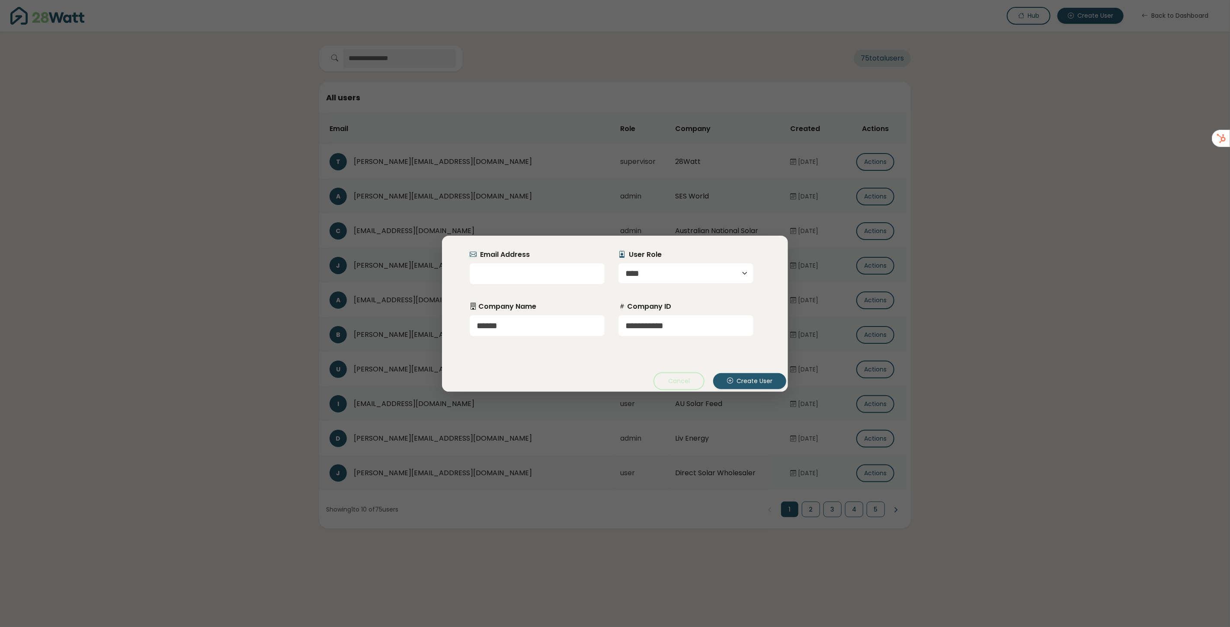 The height and width of the screenshot is (627, 1230). Describe the element at coordinates (640, 255) in the screenshot. I see `label: User Role` at that location.